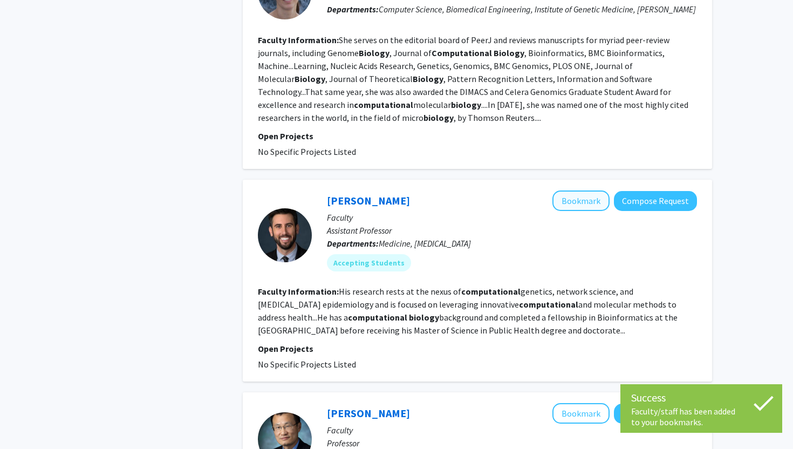 This screenshot has height=449, width=793. Describe the element at coordinates (581, 201) in the screenshot. I see `button: Add Steven Clipman to Bookmarks` at that location.